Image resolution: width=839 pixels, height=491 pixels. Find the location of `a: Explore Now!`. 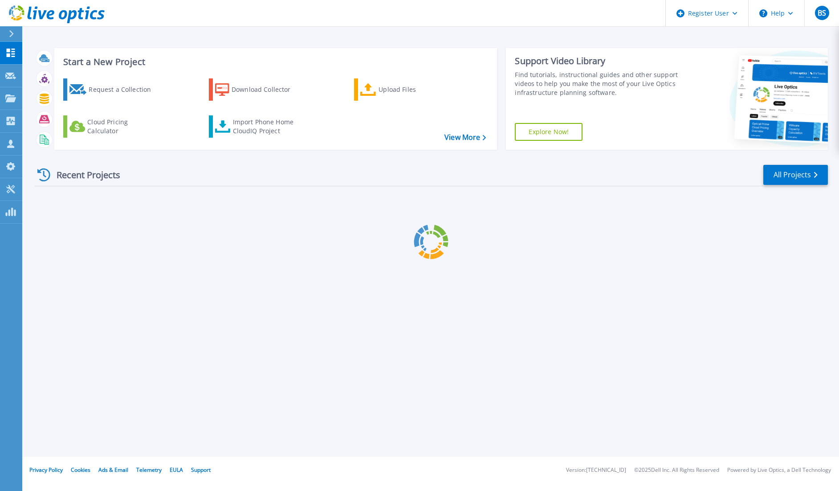

a: Explore Now! is located at coordinates (549, 132).